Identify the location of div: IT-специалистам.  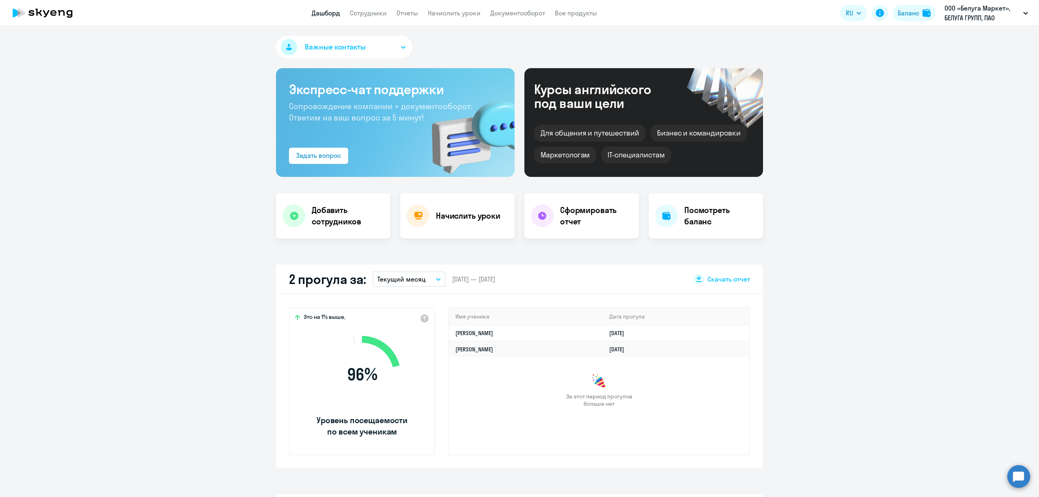
(636, 155).